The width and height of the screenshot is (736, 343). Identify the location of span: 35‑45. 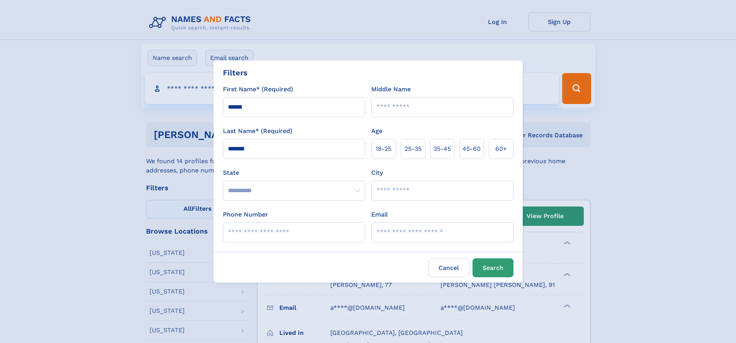
(442, 149).